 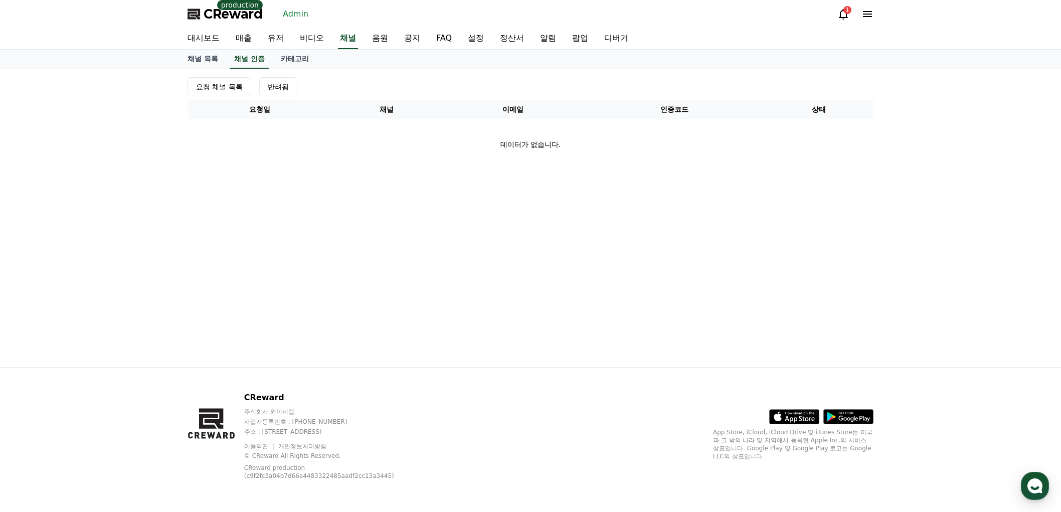 What do you see at coordinates (249, 59) in the screenshot?
I see `a: 채널 인증` at bounding box center [249, 59].